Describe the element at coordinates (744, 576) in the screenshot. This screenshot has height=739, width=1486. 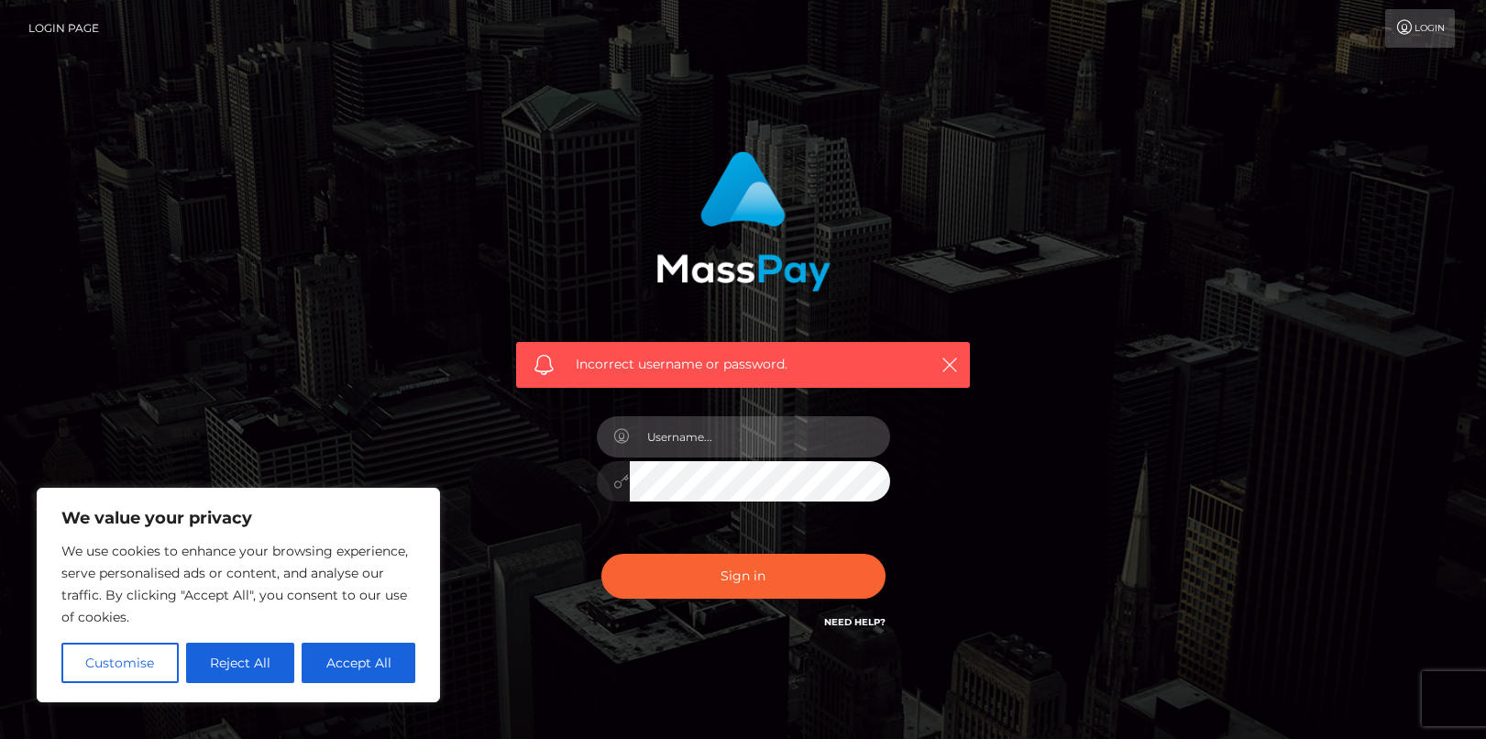
I see `button: Sign in` at that location.